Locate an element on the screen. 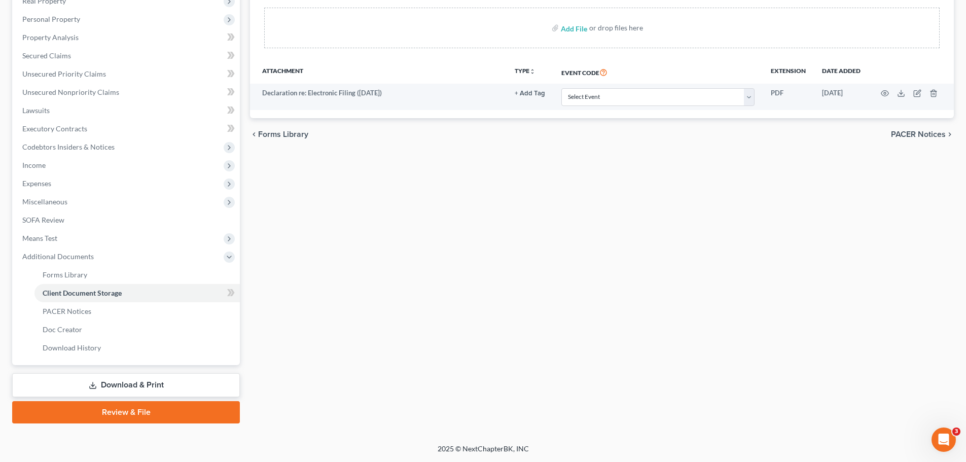 Image resolution: width=966 pixels, height=462 pixels. span: Additional Documents is located at coordinates (58, 256).